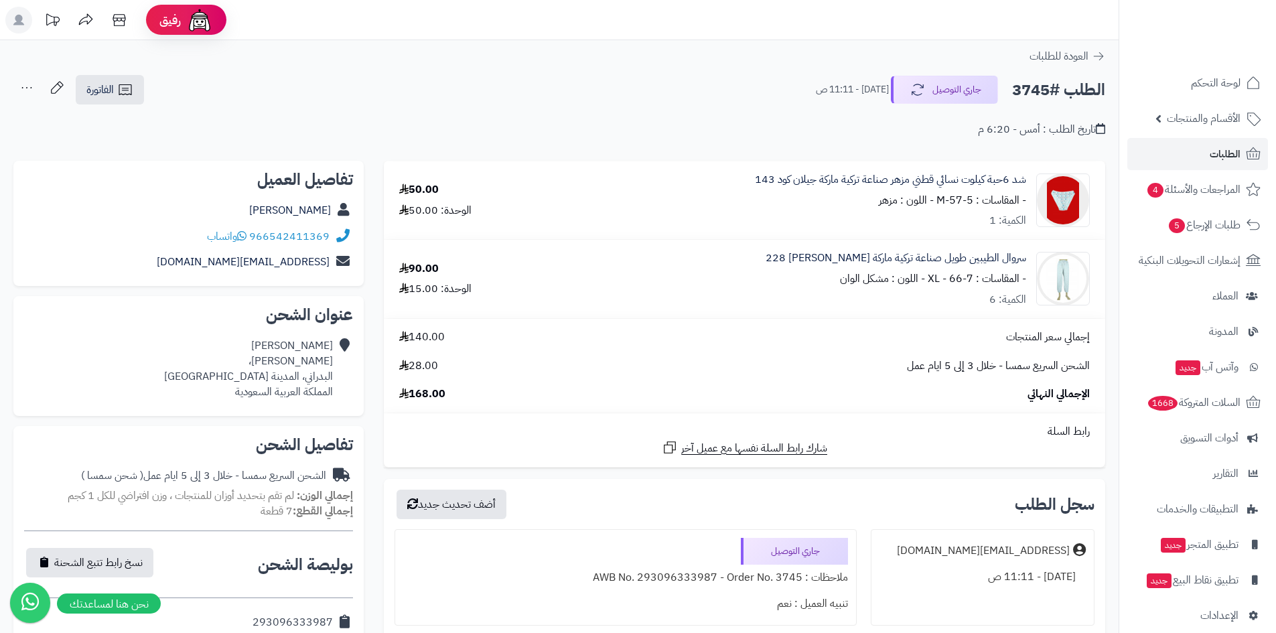  What do you see at coordinates (1193, 402) in the screenshot?
I see `span: السلات المتروكة` at bounding box center [1193, 402].